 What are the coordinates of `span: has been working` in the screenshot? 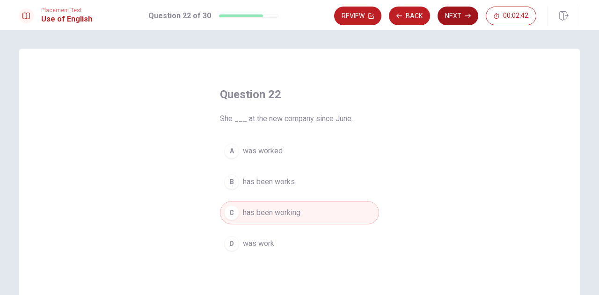 It's located at (271, 213).